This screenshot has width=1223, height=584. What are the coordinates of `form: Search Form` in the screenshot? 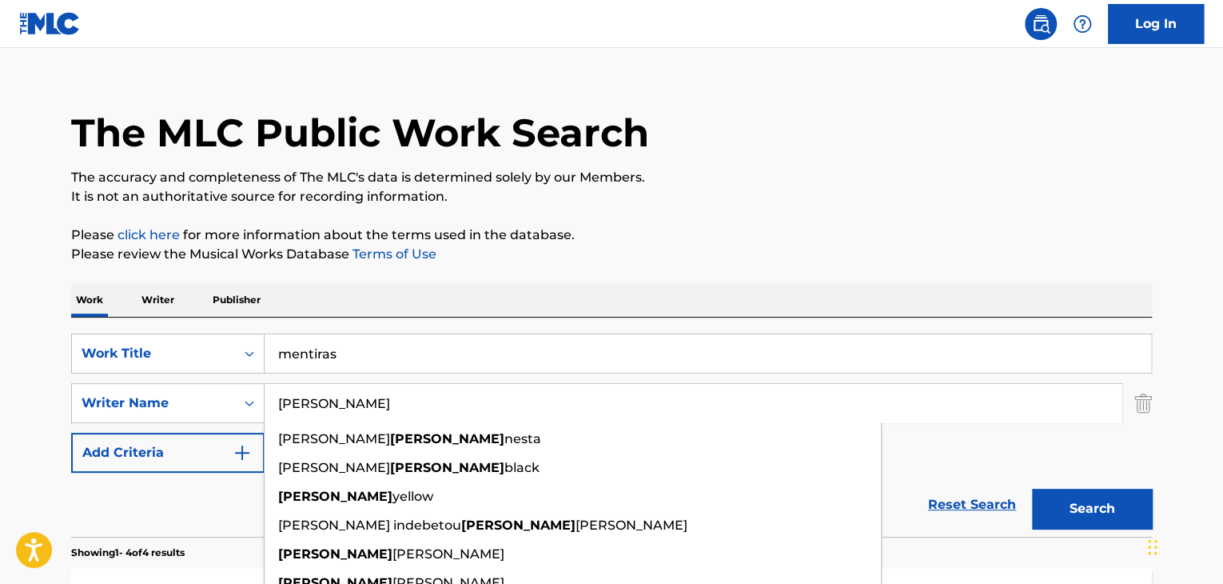 It's located at (612, 435).